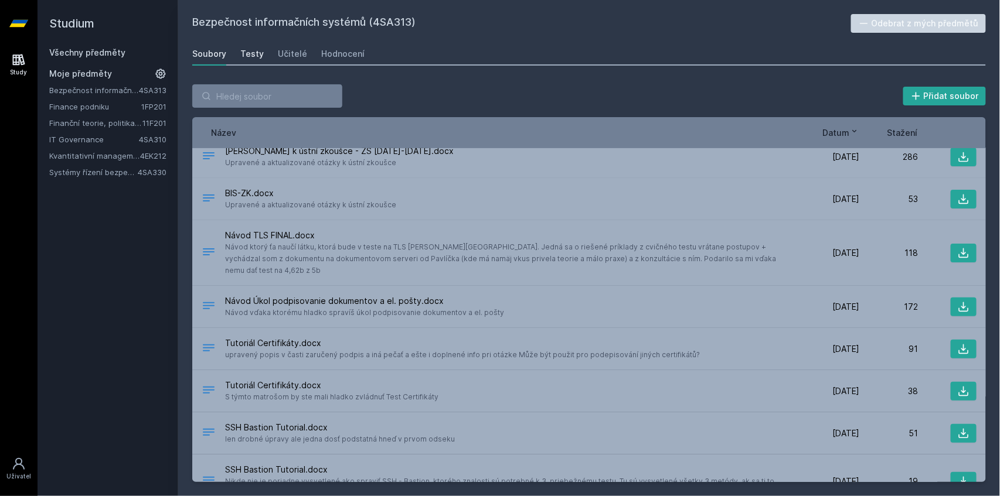  What do you see at coordinates (80, 74) in the screenshot?
I see `span: Moje předměty` at bounding box center [80, 74].